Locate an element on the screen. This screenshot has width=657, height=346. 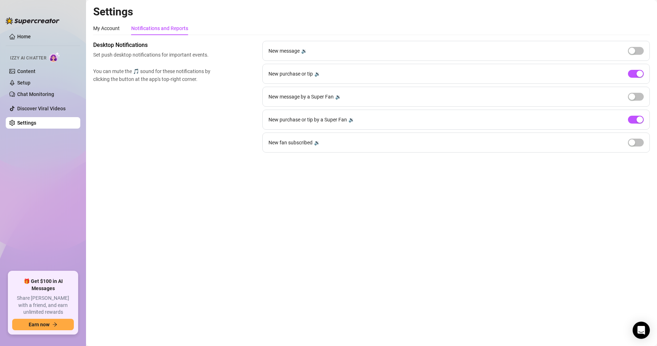
span: New purchase or tip is located at coordinates (290, 74).